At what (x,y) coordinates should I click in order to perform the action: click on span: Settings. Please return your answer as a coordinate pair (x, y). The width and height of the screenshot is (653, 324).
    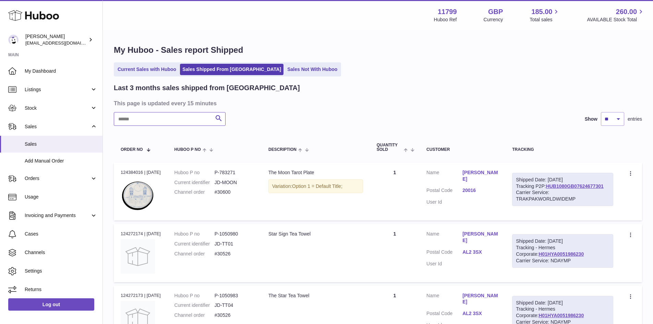
    Looking at the image, I should click on (61, 271).